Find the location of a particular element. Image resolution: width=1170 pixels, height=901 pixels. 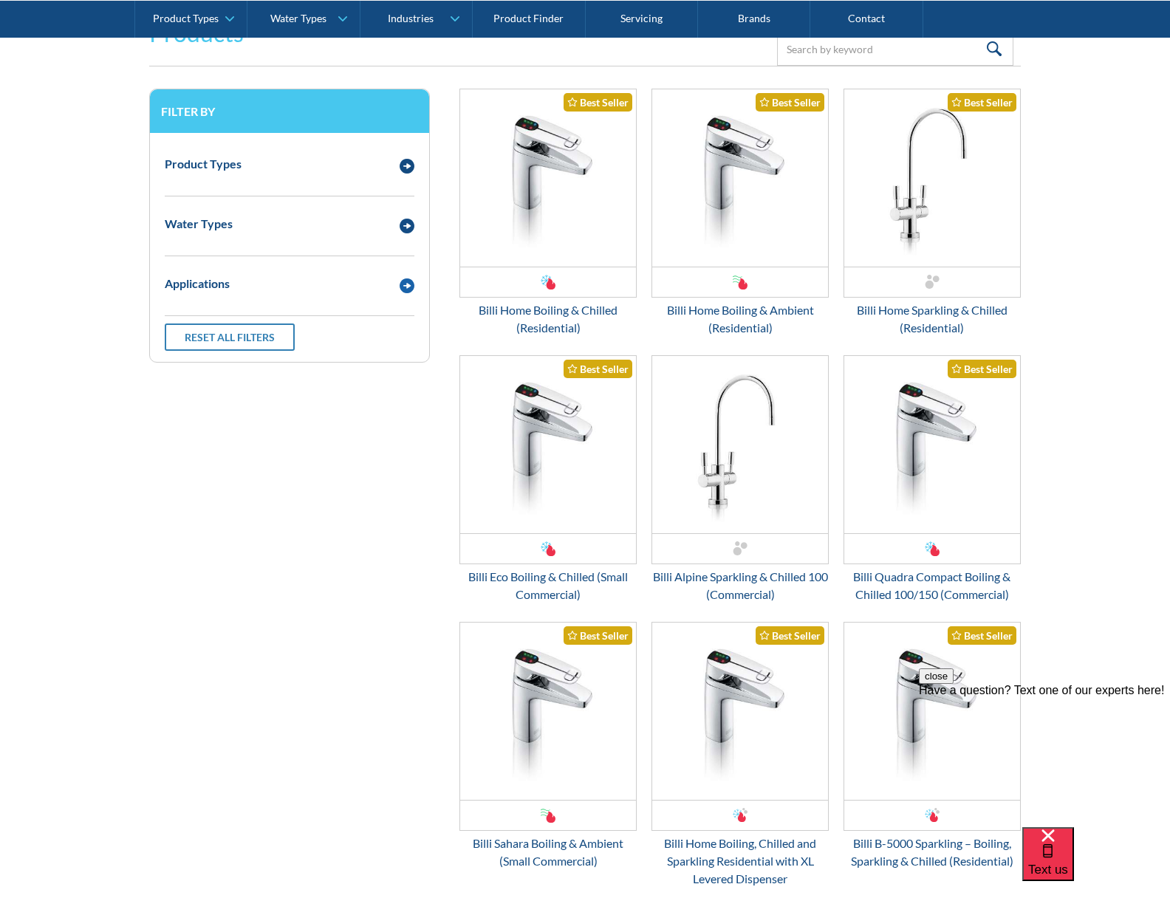

div: Applications is located at coordinates (197, 284).